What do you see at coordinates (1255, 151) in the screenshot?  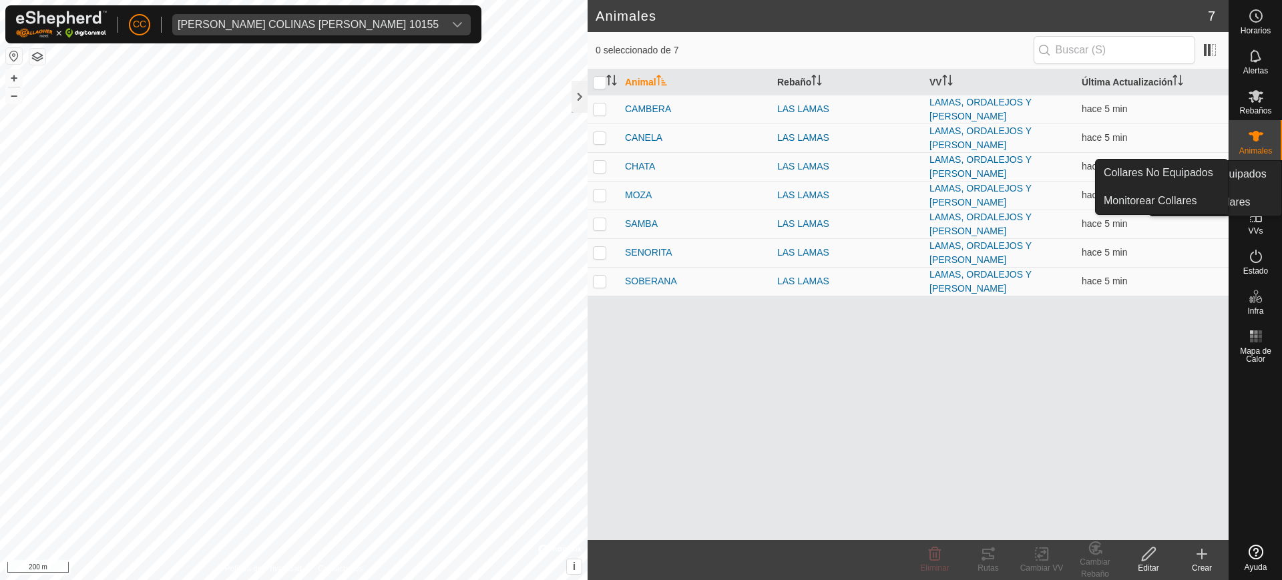 I see `span: Animales` at bounding box center [1255, 151].